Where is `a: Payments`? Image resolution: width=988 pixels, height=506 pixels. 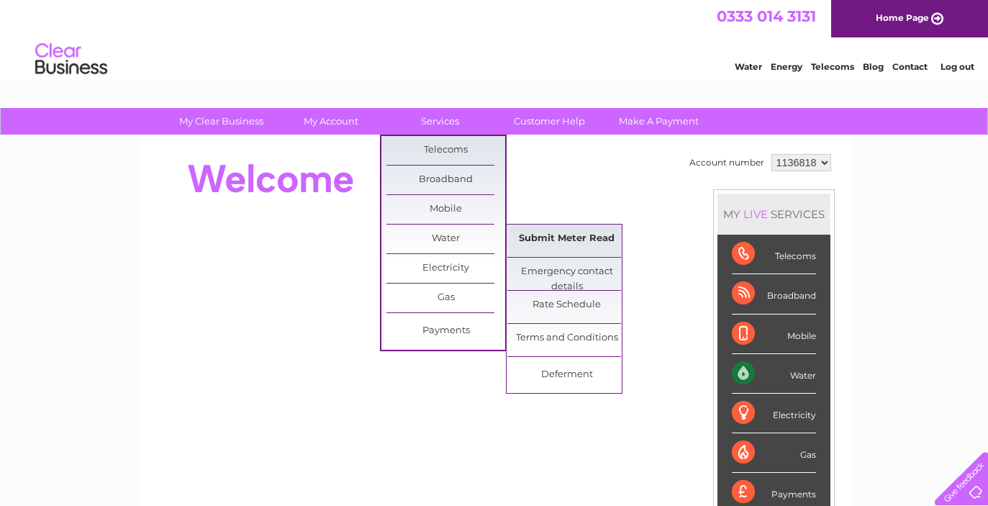 a: Payments is located at coordinates (445, 331).